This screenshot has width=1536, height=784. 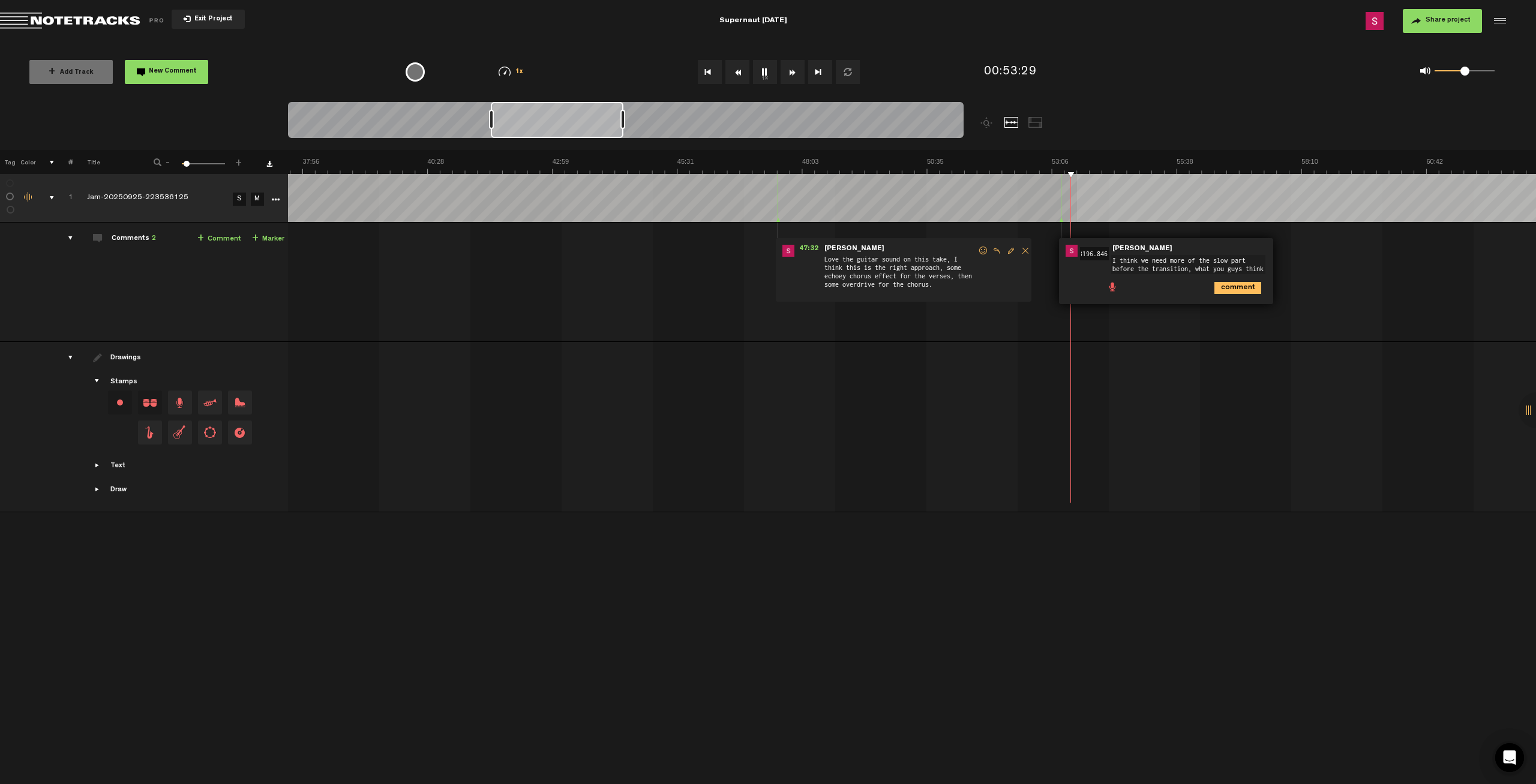 I want to click on div: Open Intercom Messenger, so click(x=1509, y=758).